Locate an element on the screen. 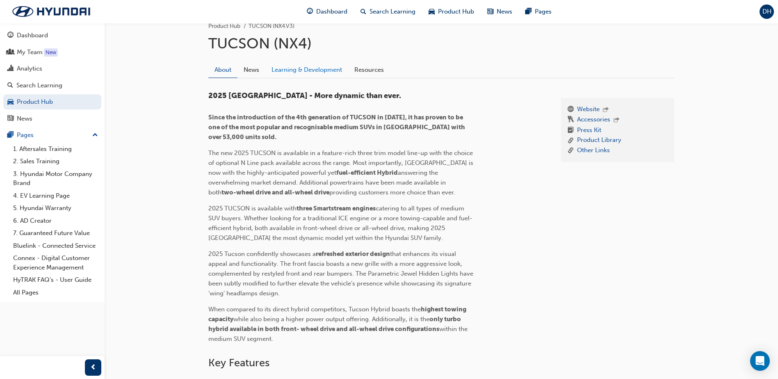 The width and height of the screenshot is (778, 379). span: people-icon is located at coordinates (10, 53).